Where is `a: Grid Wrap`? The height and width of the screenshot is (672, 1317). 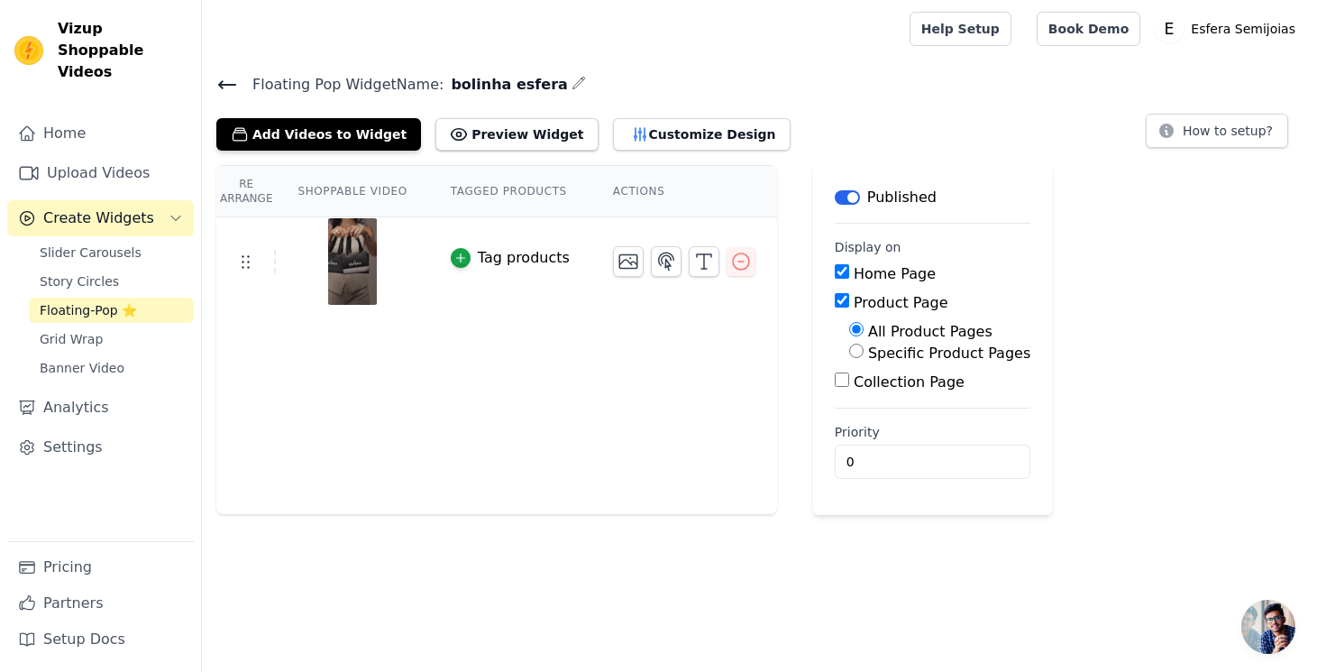
a: Grid Wrap is located at coordinates (111, 339).